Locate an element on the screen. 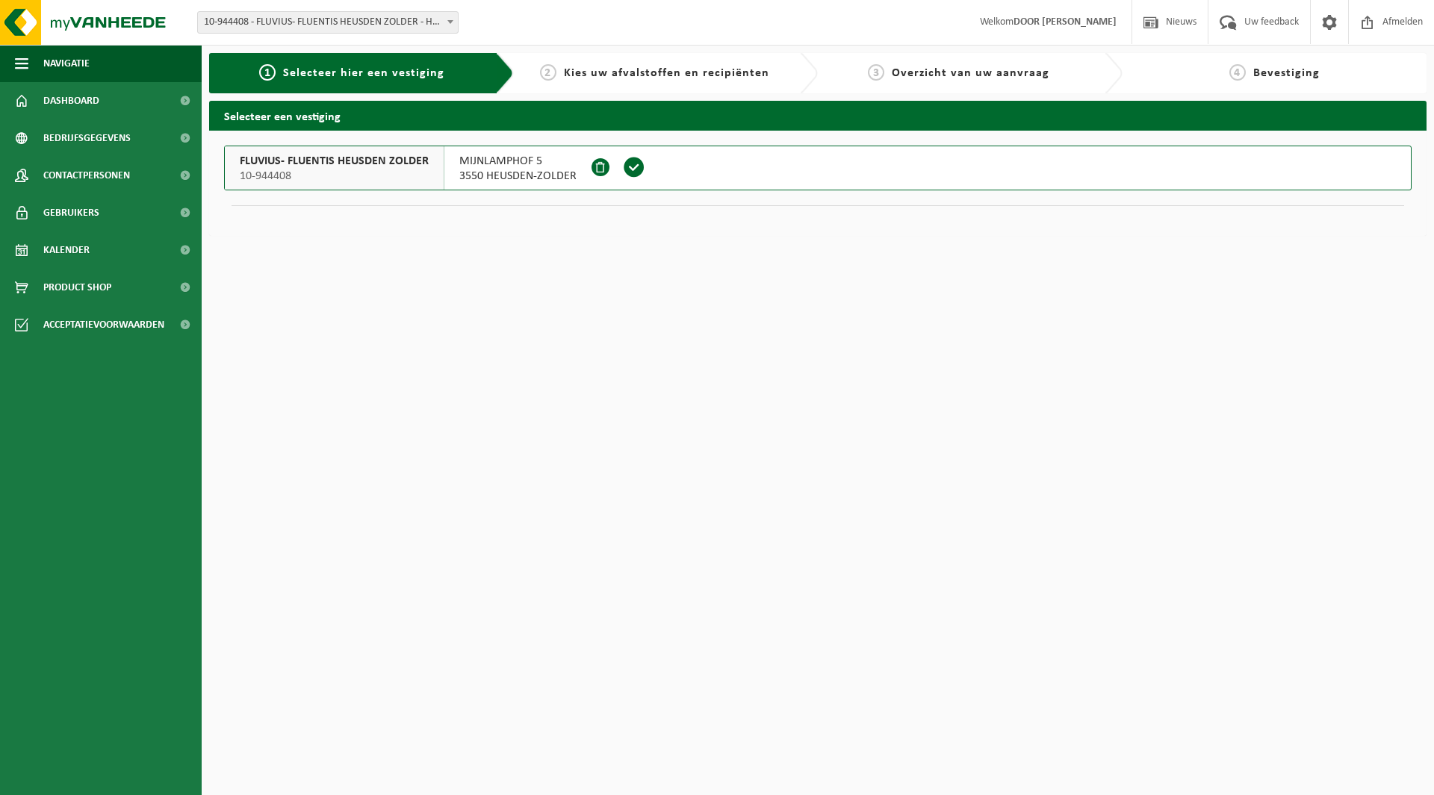 This screenshot has width=1434, height=795. span: Acceptatievoorwaarden is located at coordinates (104, 325).